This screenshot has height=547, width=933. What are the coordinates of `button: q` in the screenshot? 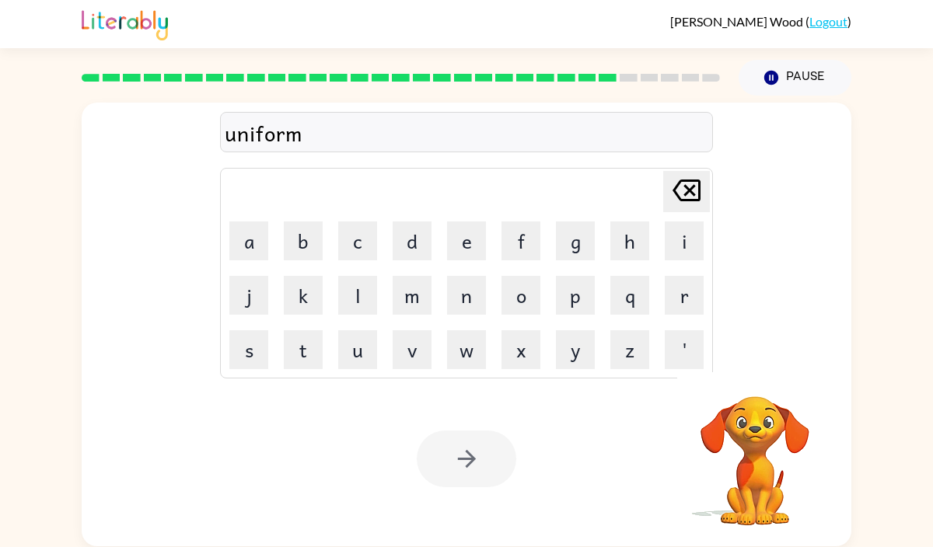 It's located at (630, 295).